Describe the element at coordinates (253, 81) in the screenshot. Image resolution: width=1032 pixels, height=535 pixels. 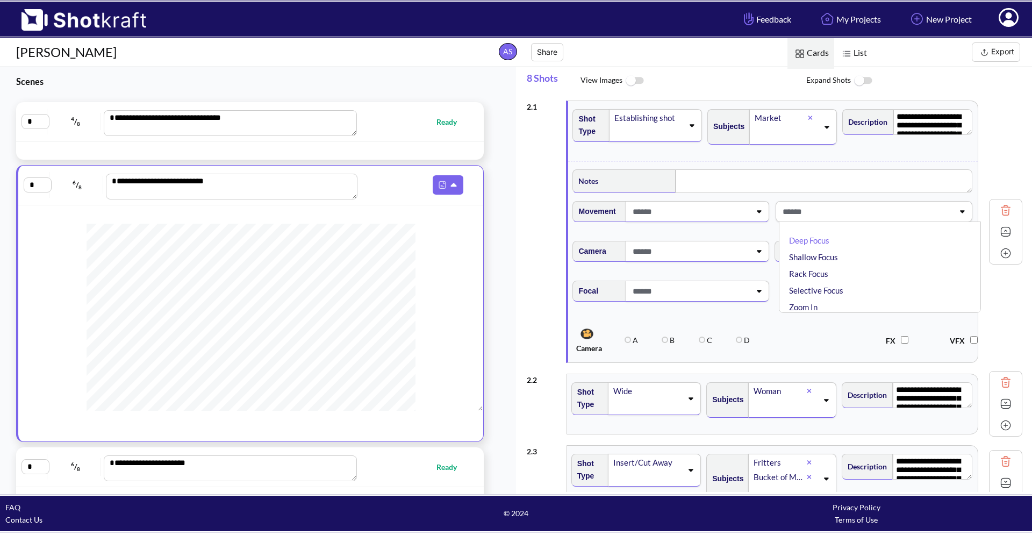
I see `h3: Scenes` at that location.